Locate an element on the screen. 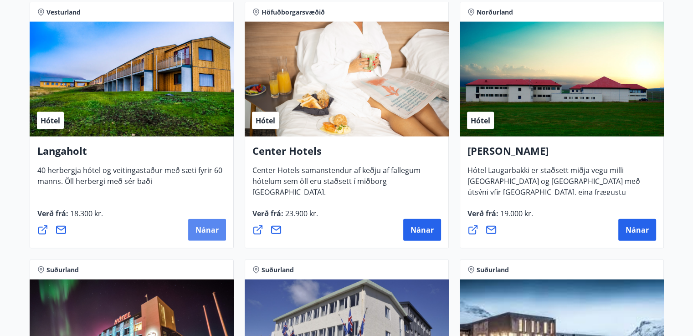  span: 19.000 kr. is located at coordinates (515, 214).